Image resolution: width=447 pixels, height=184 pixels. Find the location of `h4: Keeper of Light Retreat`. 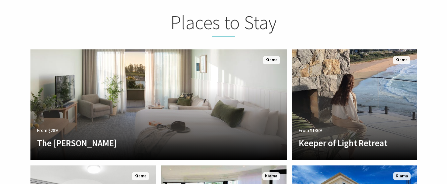

h4: Keeper of Light Retreat is located at coordinates (345, 143).